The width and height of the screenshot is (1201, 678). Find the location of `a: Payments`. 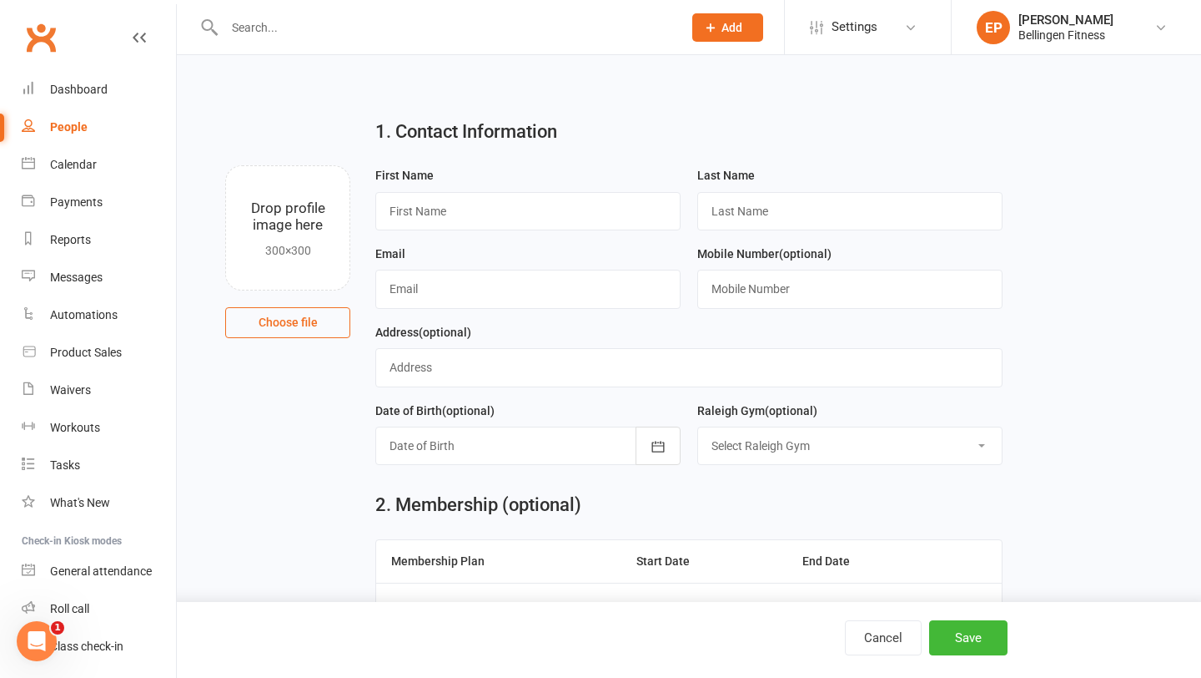

a: Payments is located at coordinates (98, 202).